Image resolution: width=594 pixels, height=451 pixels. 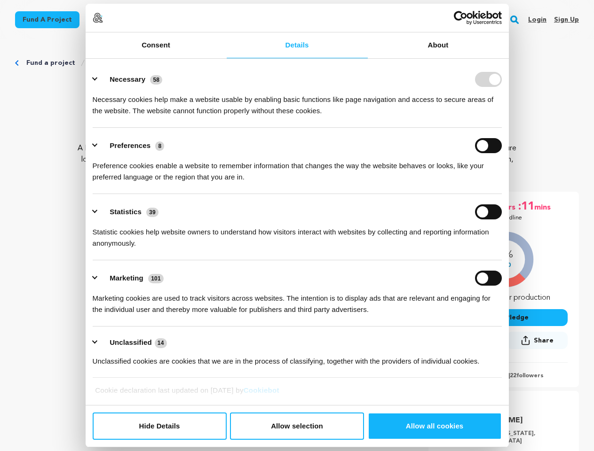 I want to click on button: Share, so click(x=537, y=340).